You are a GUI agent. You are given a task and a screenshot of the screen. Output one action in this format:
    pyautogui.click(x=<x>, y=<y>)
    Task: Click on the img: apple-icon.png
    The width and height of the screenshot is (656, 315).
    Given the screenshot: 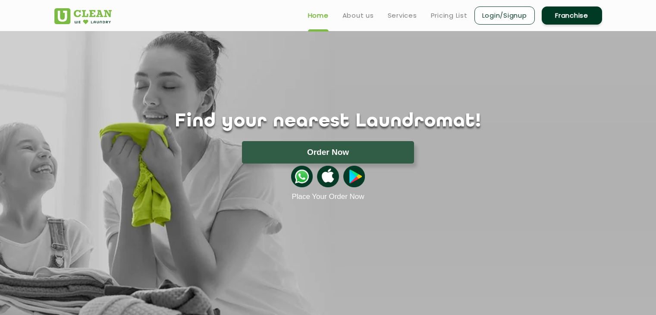 What is the action you would take?
    pyautogui.click(x=328, y=176)
    